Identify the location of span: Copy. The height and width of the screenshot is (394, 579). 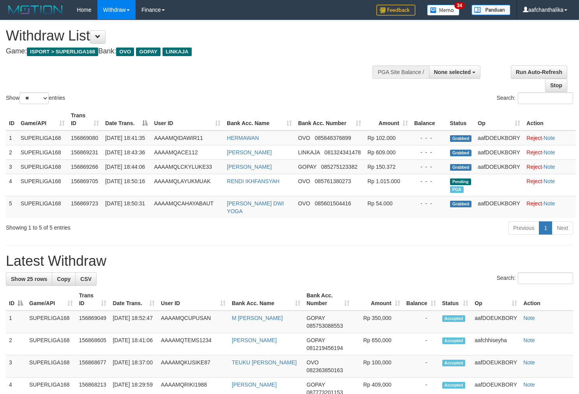
(64, 279).